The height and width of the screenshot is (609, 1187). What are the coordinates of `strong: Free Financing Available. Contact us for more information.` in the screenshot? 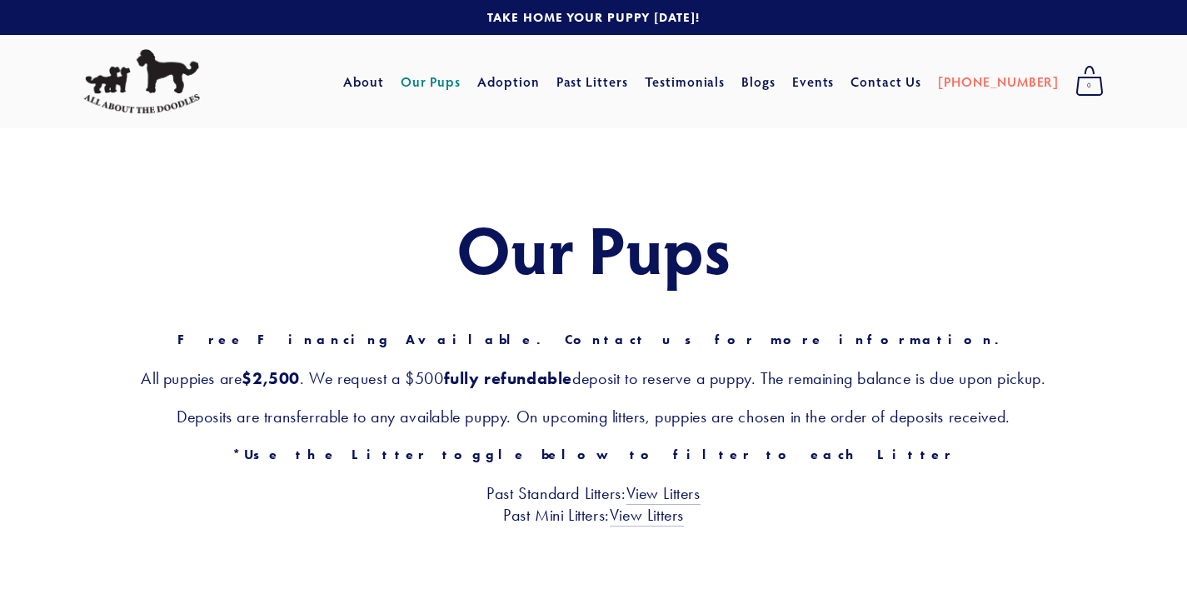 It's located at (593, 339).